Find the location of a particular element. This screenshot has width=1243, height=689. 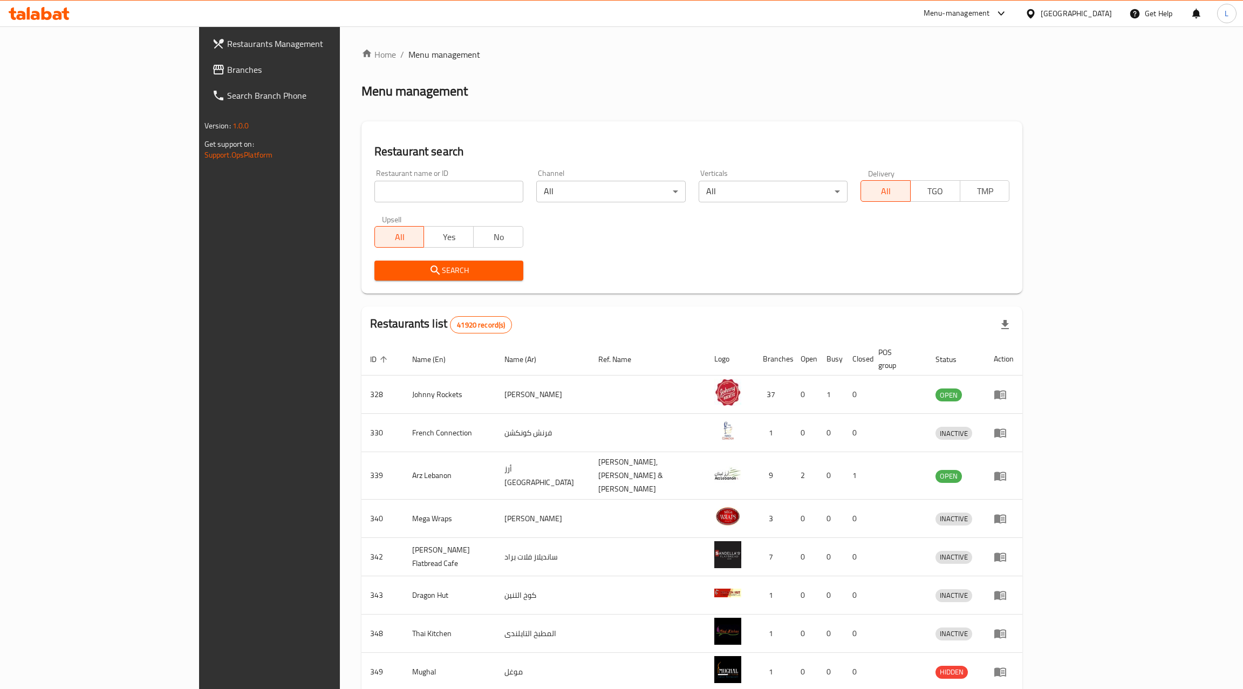

td: سانديلاز فلات براد is located at coordinates (543, 557).